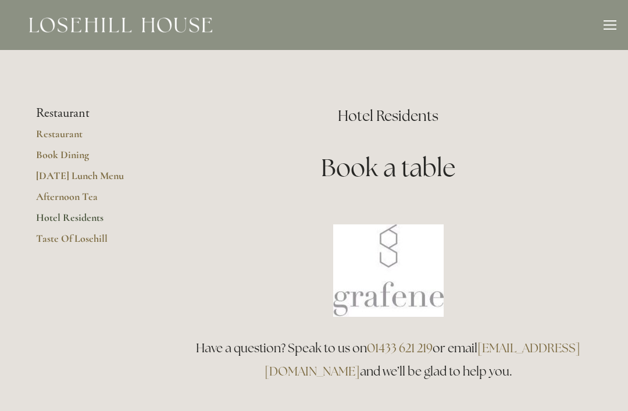 This screenshot has width=628, height=411. I want to click on h3: Have a question? Speak to us on or email and we’ll be glad to help you., so click(388, 360).